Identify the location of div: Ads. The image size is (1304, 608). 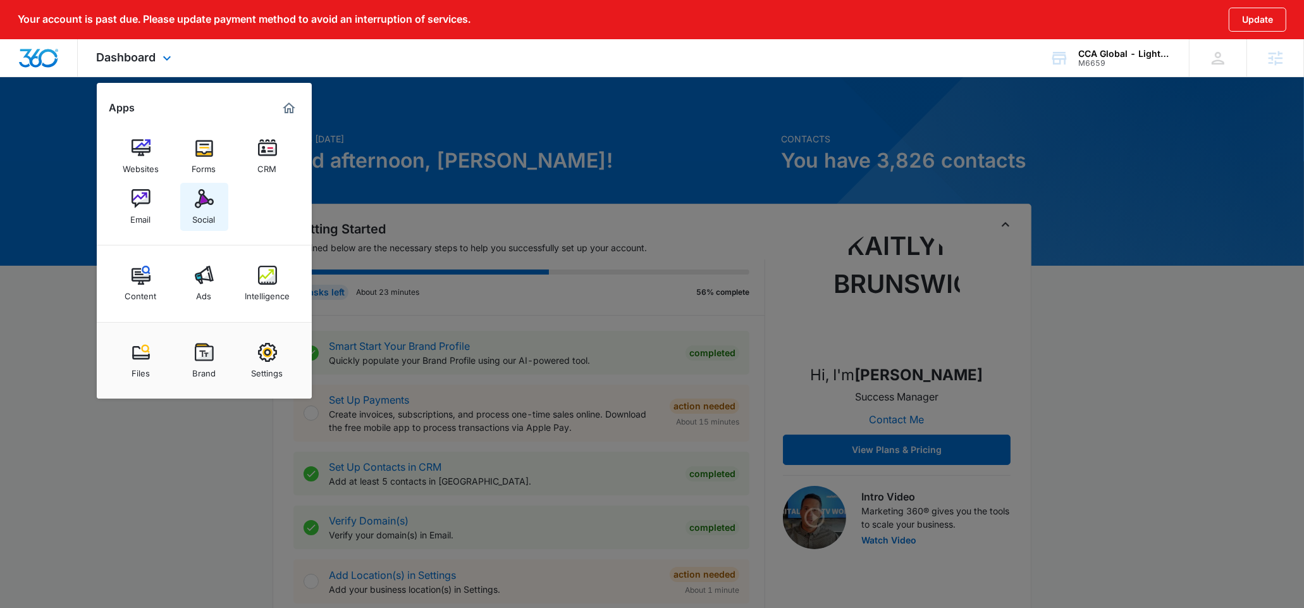
(204, 293).